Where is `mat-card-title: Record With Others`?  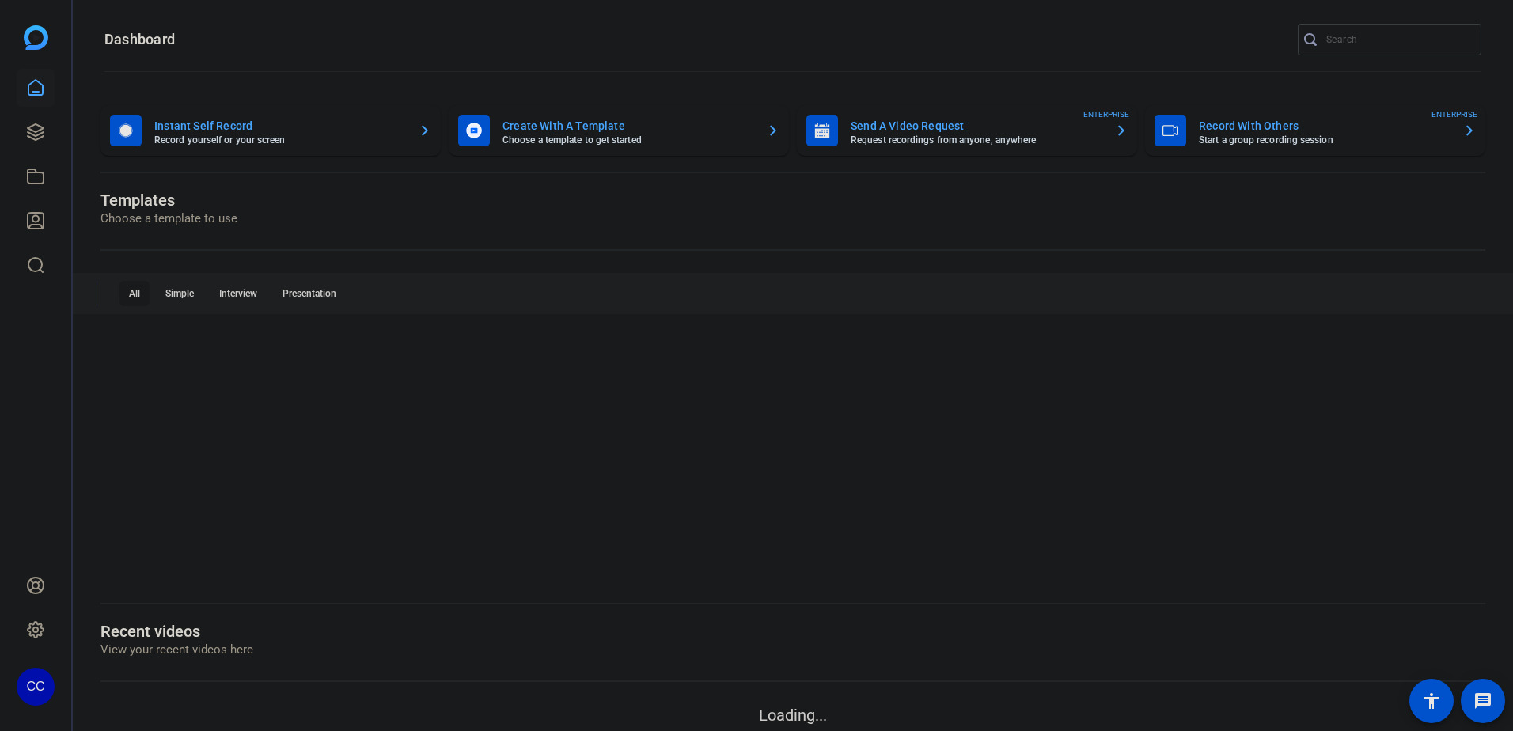
mat-card-title: Record With Others is located at coordinates (1325, 126).